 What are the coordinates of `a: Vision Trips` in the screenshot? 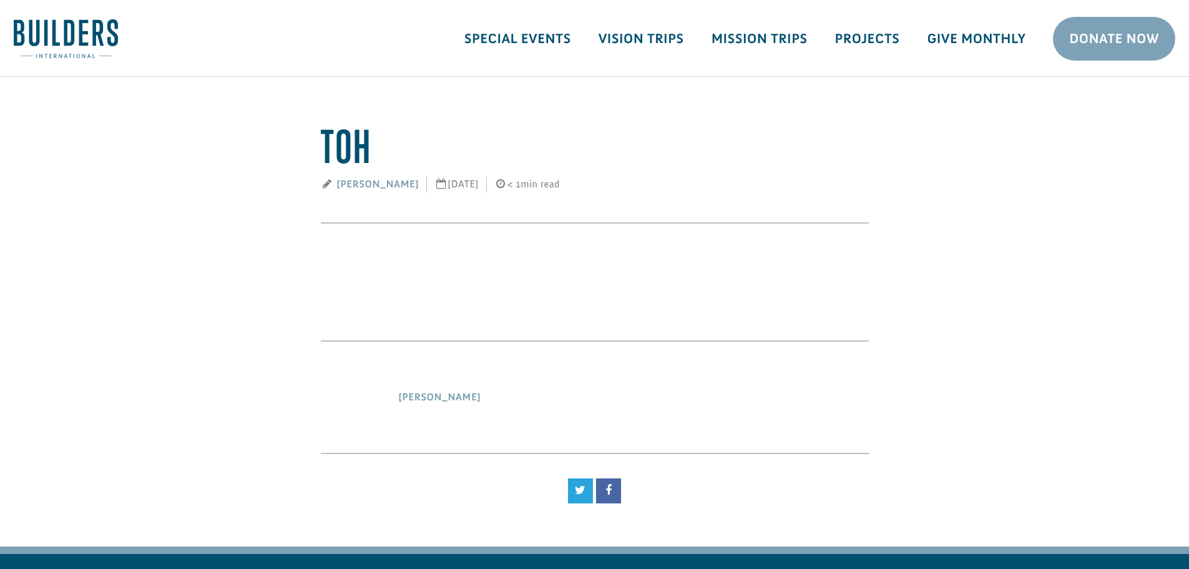 It's located at (641, 39).